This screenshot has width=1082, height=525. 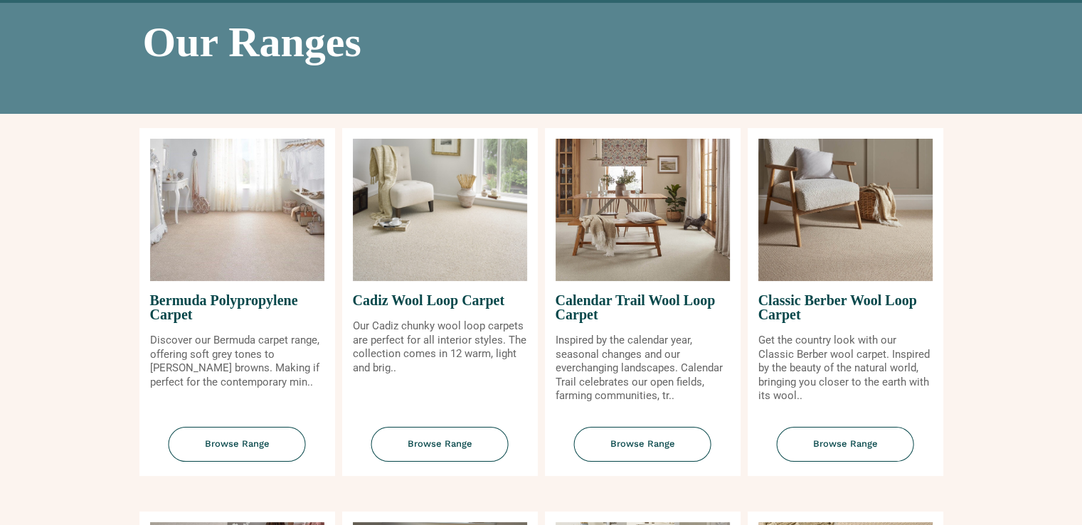 What do you see at coordinates (845, 307) in the screenshot?
I see `span: Classic Berber Wool Loop Carpet` at bounding box center [845, 307].